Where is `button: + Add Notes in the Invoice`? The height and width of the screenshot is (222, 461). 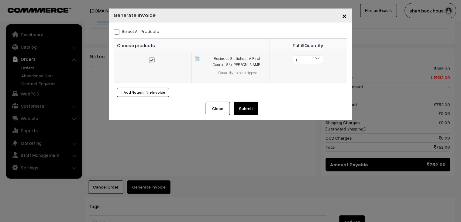
button: + Add Notes in the Invoice is located at coordinates (143, 92).